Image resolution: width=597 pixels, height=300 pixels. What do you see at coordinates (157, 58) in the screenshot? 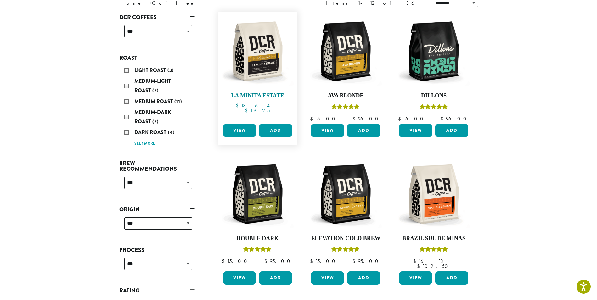
I see `a: Roast` at bounding box center [157, 58].